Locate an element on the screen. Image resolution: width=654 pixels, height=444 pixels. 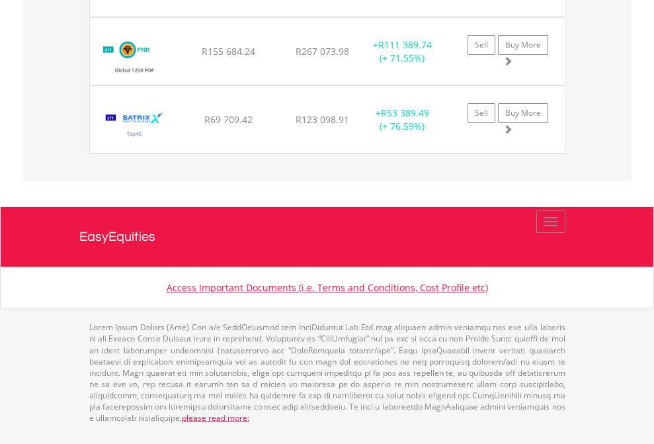
p: Lorem Ipsum Dolors (Ame) Con a/e SeddOeiusmod tem InciDiduntut Lab Etd mag aliquaen admin veniamq... is located at coordinates (327, 372).